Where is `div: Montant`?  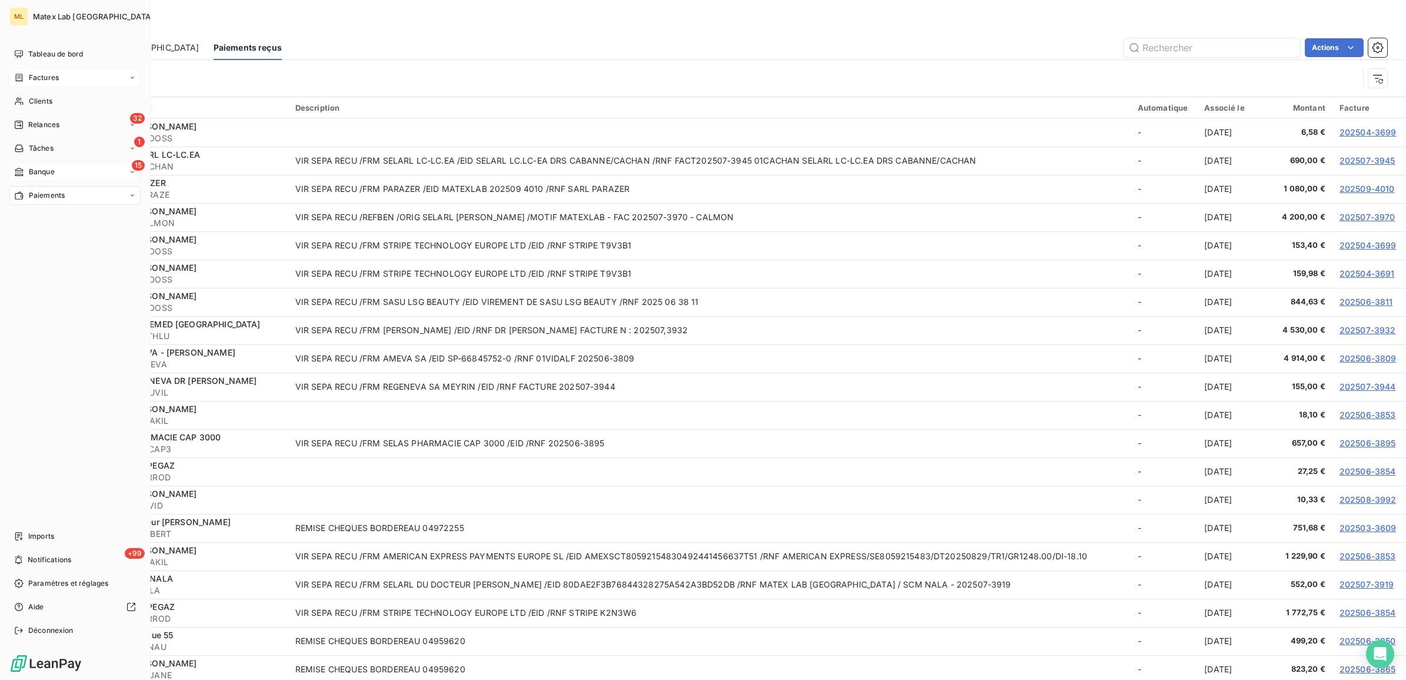
div: Montant is located at coordinates (1301, 108).